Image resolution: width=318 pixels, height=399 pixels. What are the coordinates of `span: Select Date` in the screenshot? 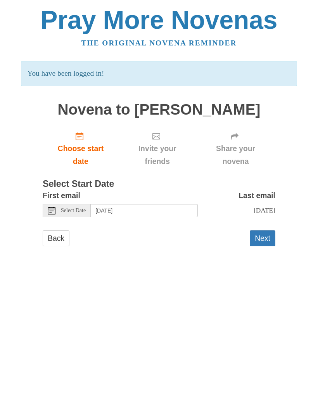 It's located at (73, 210).